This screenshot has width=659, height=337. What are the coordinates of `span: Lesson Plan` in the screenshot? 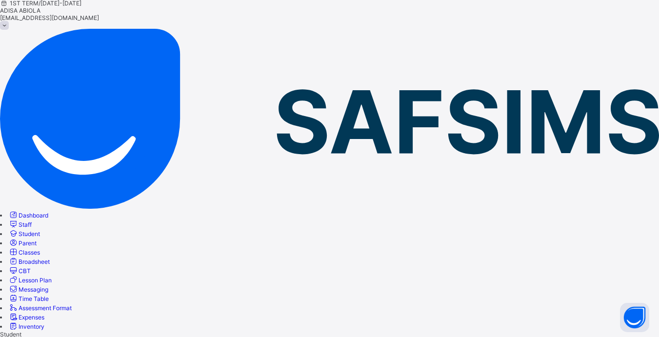 It's located at (35, 280).